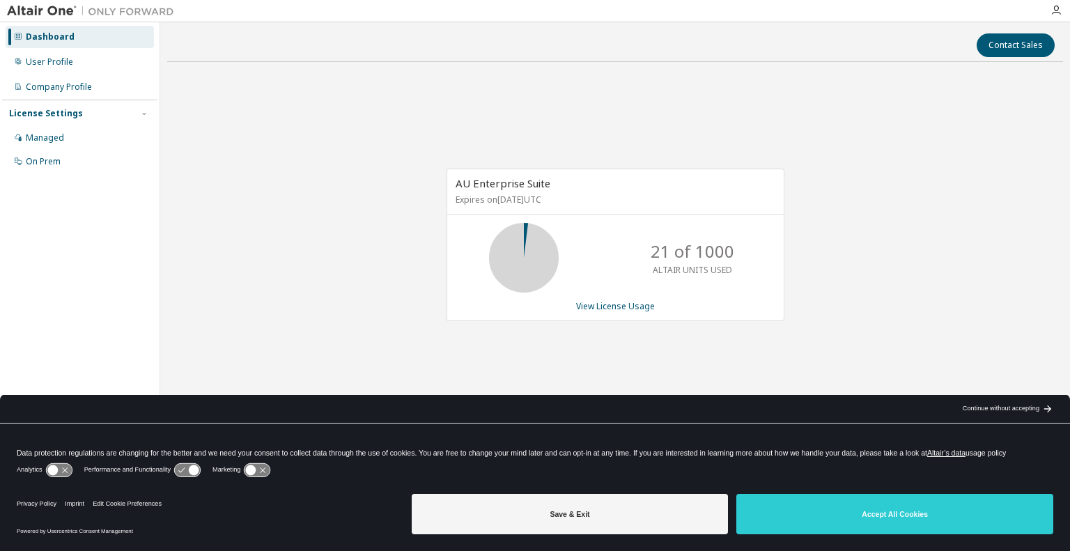 The image size is (1070, 551). I want to click on div: Dashboard, so click(50, 37).